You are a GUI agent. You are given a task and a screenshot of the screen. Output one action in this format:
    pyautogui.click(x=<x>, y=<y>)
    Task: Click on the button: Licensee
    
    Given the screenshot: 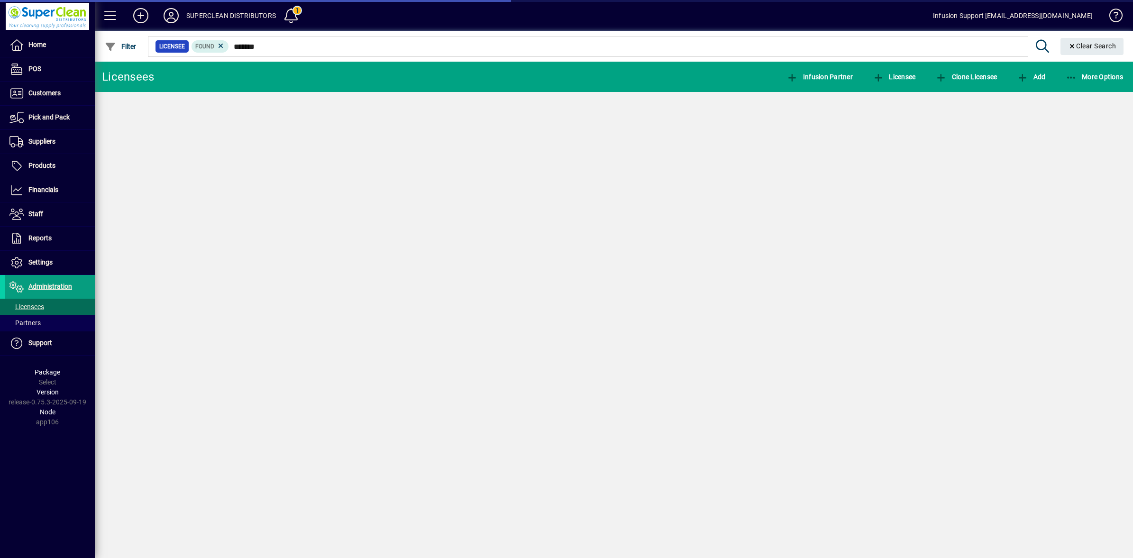 What is the action you would take?
    pyautogui.click(x=894, y=77)
    